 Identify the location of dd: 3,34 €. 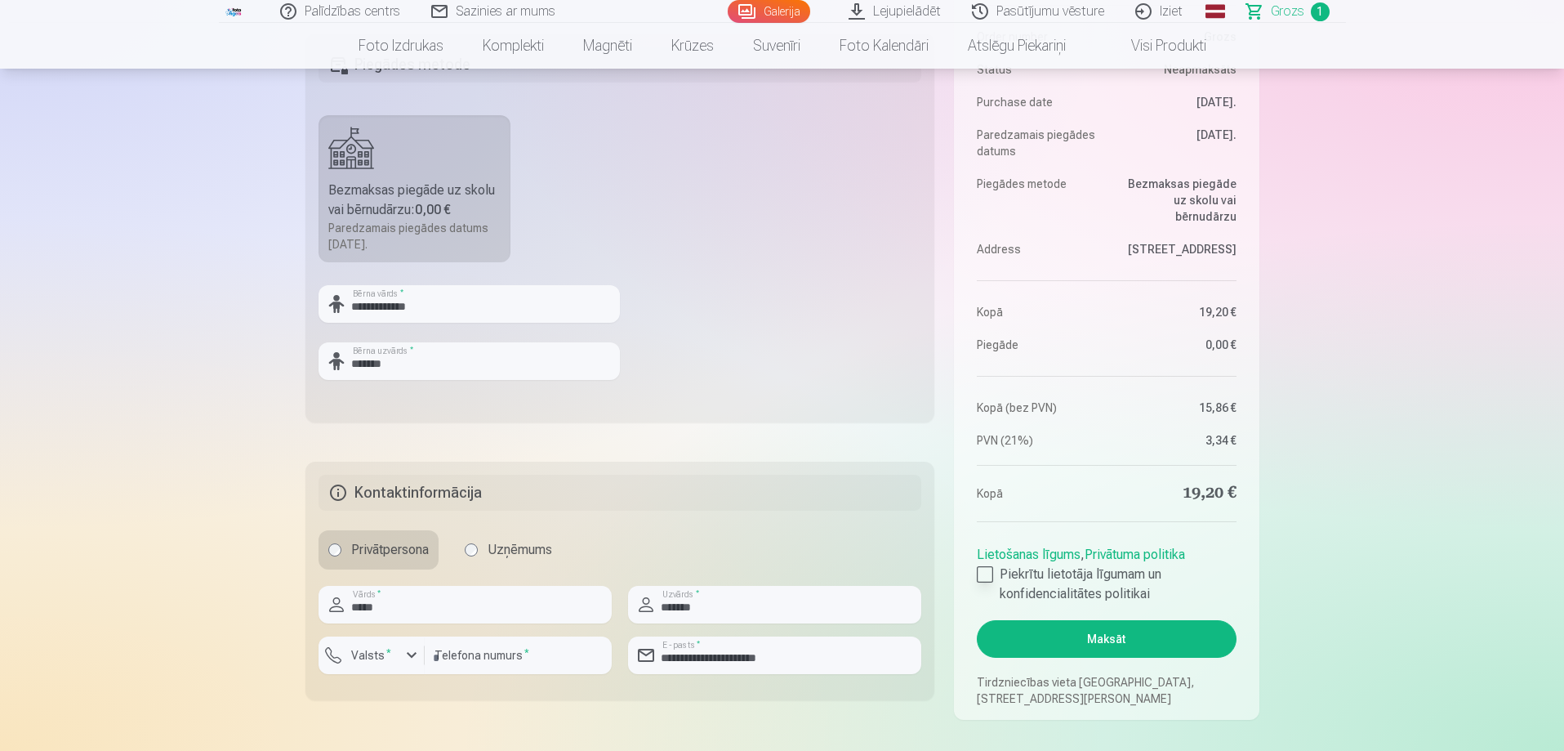
(1176, 440).